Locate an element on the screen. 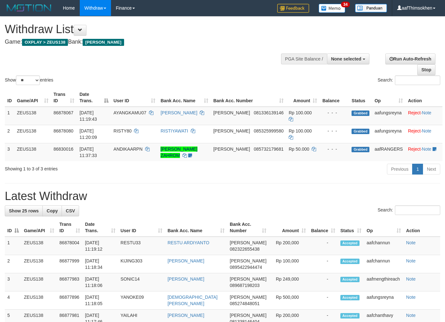  td: KIJING303 is located at coordinates (141, 264).